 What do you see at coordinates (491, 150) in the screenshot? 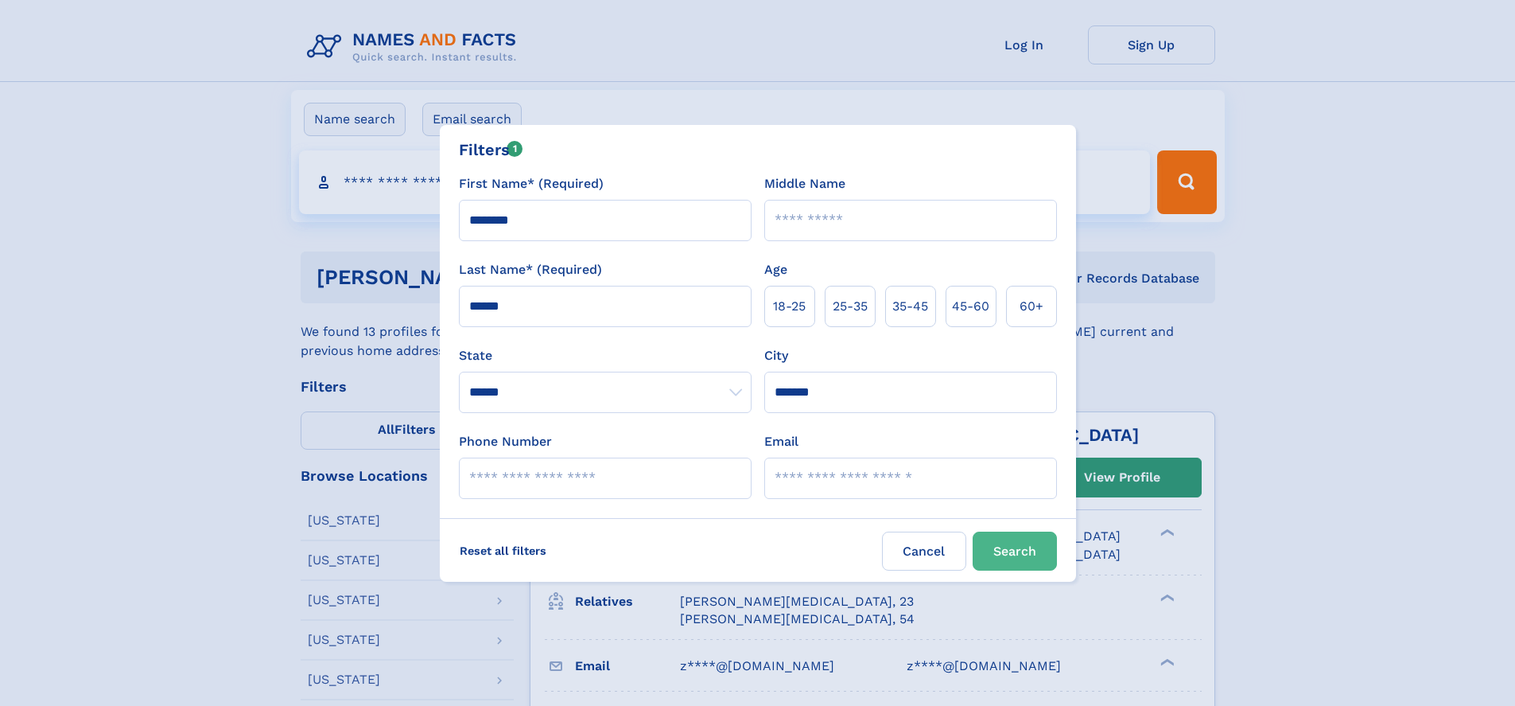
I see `div: Filters` at bounding box center [491, 150].